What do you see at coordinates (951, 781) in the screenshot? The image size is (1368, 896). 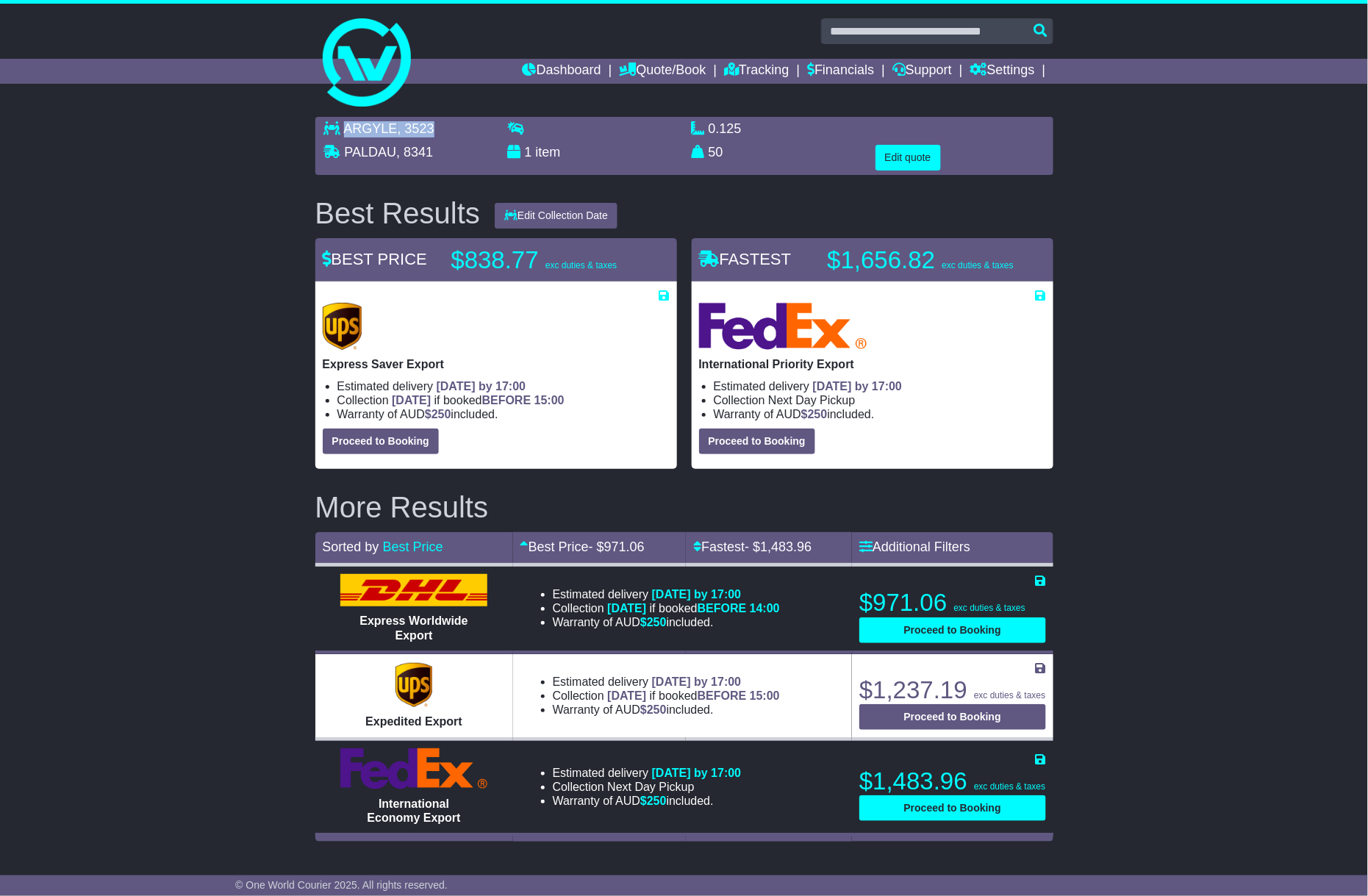 I see `p: $1,483.96` at bounding box center [951, 781].